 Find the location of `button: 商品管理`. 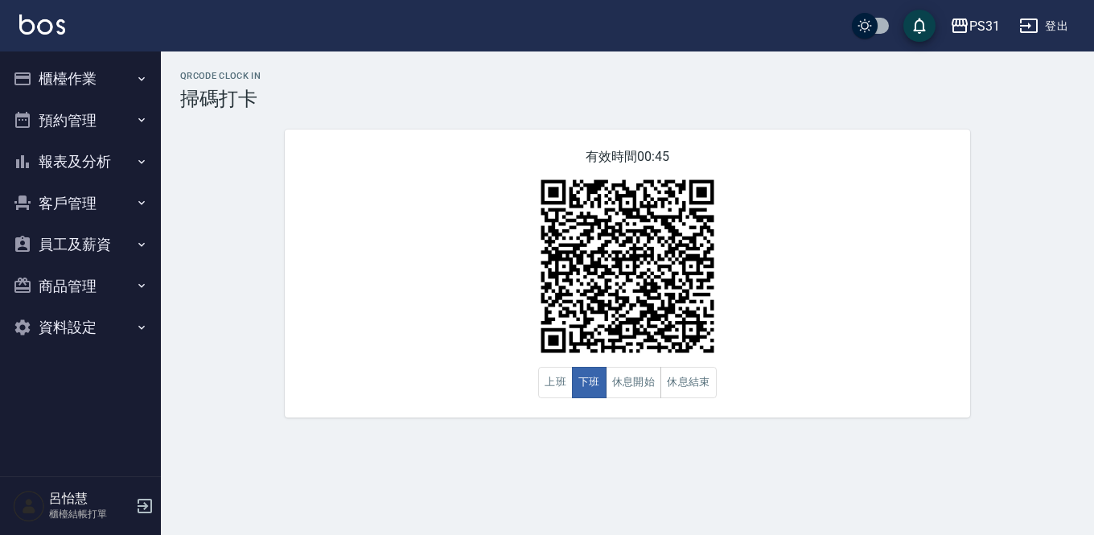

button: 商品管理 is located at coordinates (80, 286).